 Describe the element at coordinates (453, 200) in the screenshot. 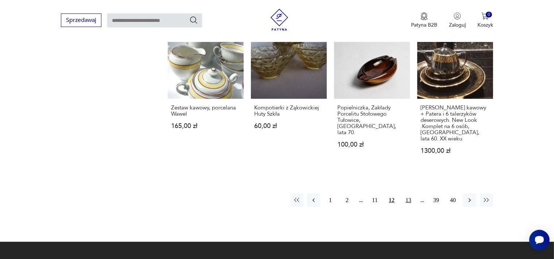

I see `button: 40` at that location.